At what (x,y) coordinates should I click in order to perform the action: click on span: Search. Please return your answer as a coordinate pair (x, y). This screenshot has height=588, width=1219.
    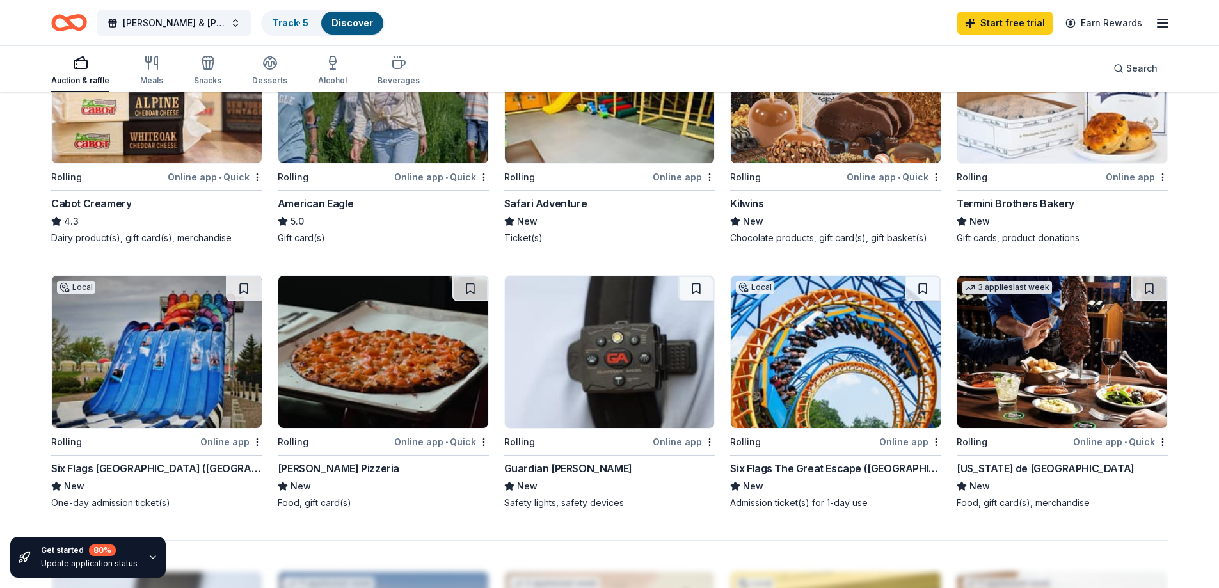
    Looking at the image, I should click on (1142, 68).